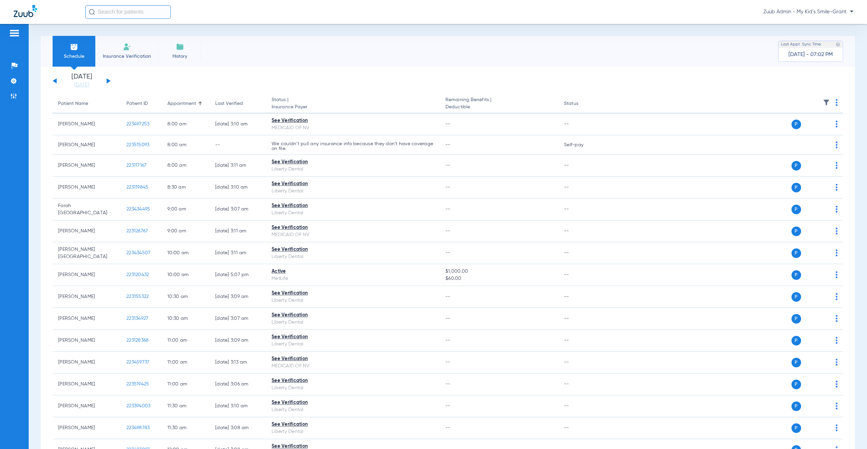  Describe the element at coordinates (14, 33) in the screenshot. I see `img: hamburger-icon` at that location.